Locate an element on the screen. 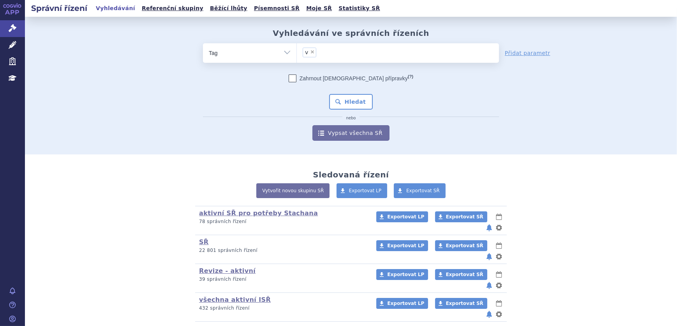 This screenshot has width=677, height=326. h2: Vyhledávání ve správních řízeních is located at coordinates (351, 33).